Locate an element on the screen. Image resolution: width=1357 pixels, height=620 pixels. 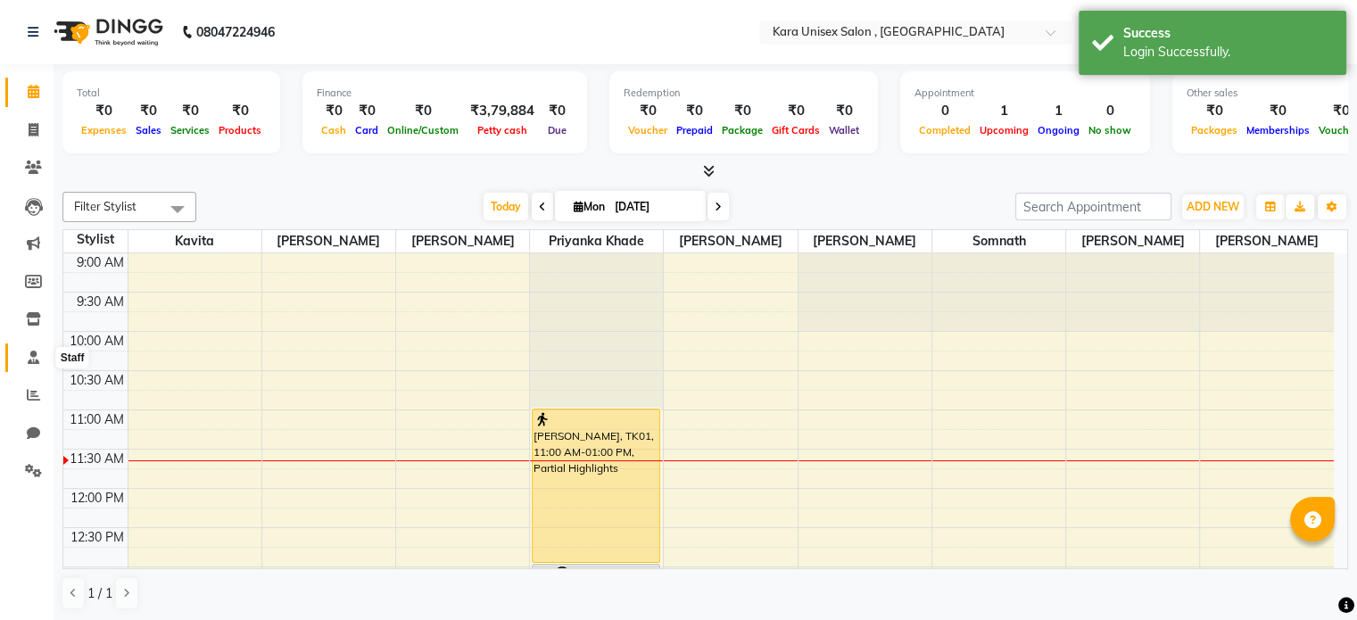
input: Search Appointment is located at coordinates (1093, 206).